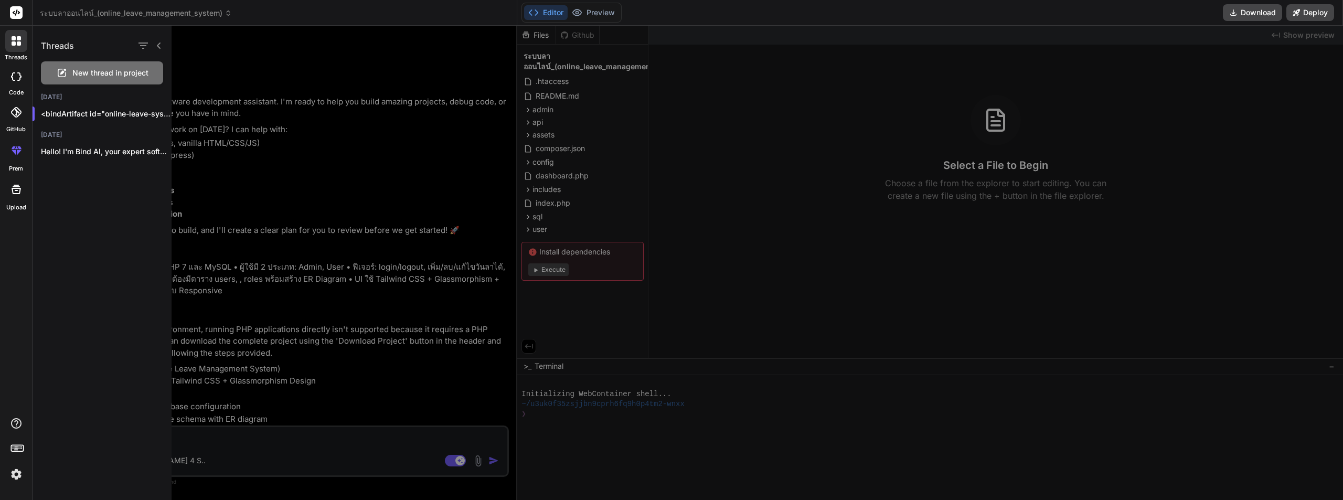  I want to click on label: code, so click(16, 92).